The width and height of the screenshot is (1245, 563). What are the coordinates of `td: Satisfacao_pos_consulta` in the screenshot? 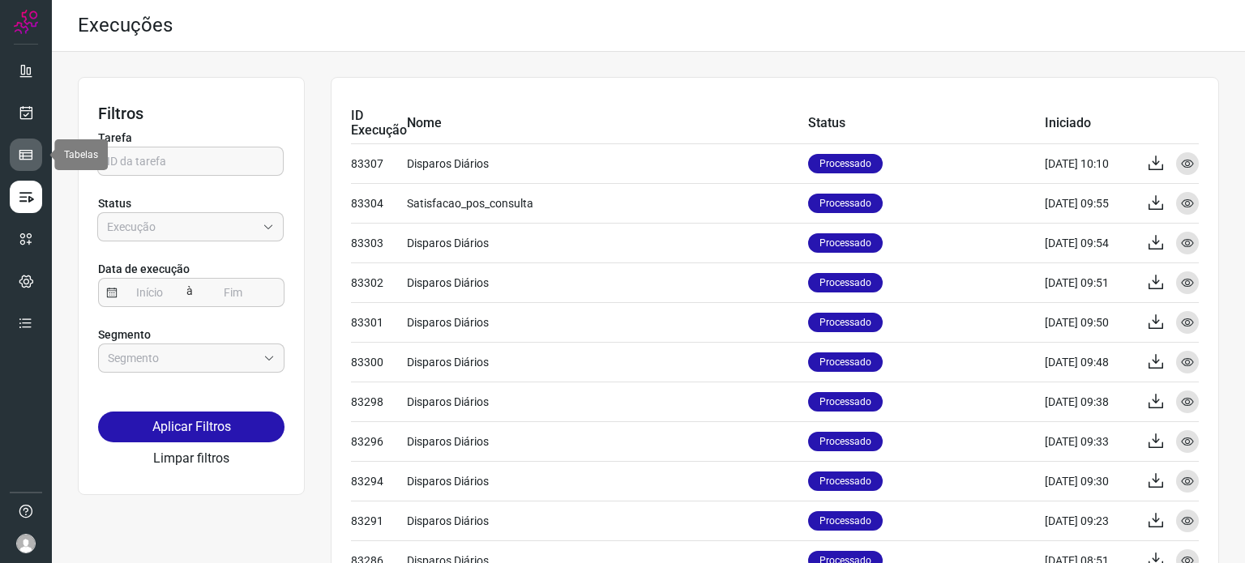 It's located at (607, 203).